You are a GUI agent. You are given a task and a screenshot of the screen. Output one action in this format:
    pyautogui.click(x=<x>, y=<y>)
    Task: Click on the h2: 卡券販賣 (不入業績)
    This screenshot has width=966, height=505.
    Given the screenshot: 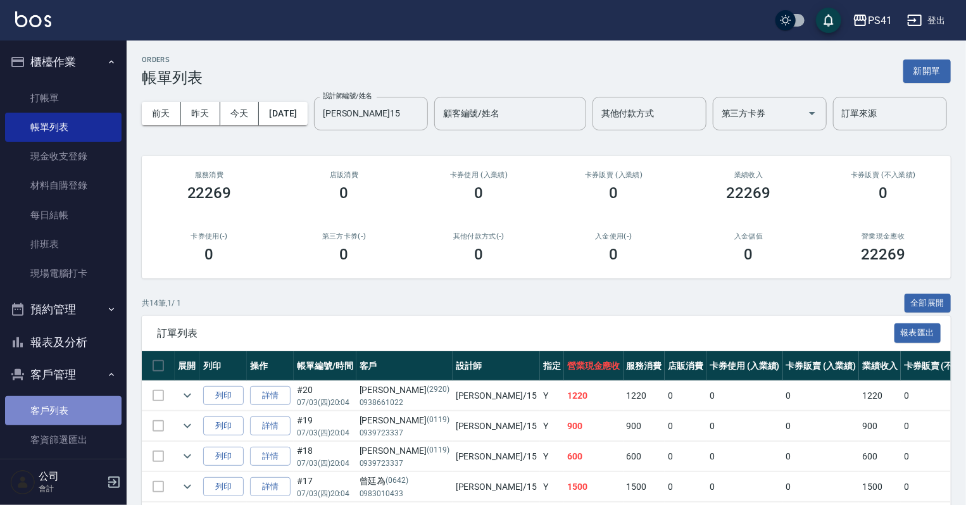 What is the action you would take?
    pyautogui.click(x=883, y=175)
    